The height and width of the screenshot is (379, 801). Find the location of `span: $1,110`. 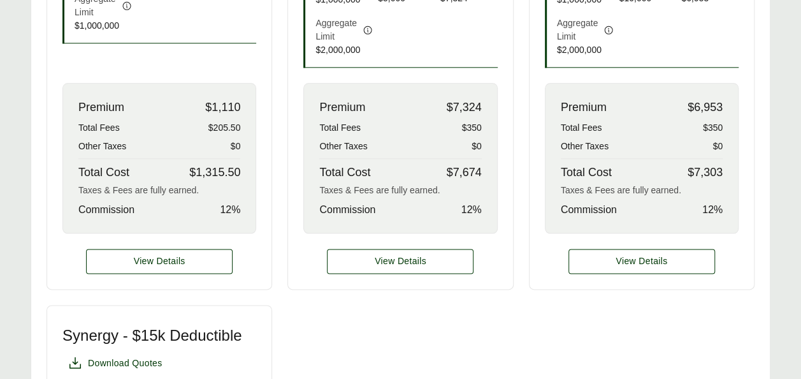

span: $1,110 is located at coordinates (222, 107).